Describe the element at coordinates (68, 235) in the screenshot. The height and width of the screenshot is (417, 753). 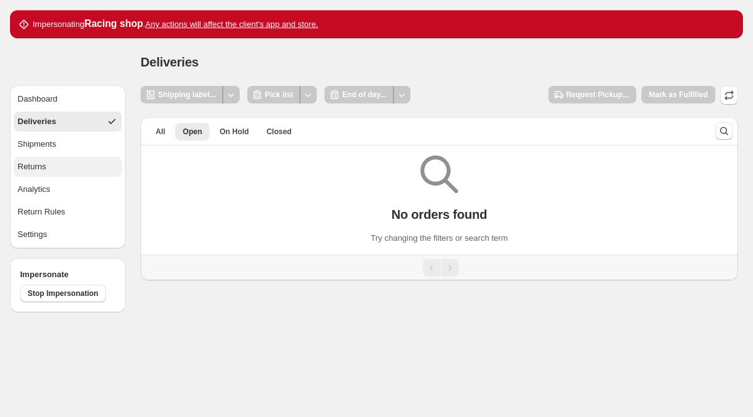
I see `button: Settings` at that location.